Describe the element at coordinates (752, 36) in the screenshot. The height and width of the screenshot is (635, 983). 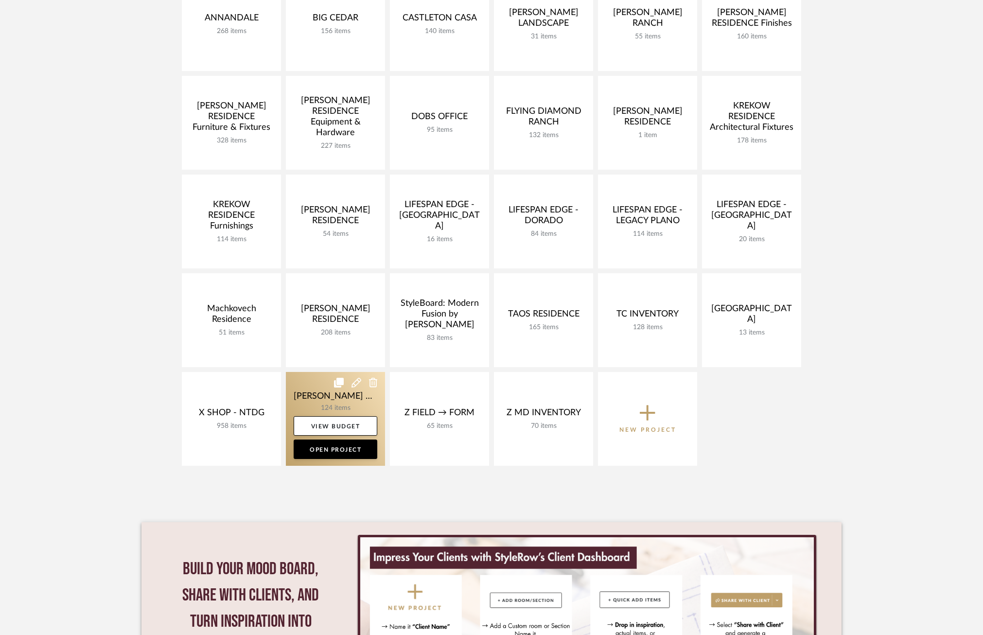
I see `div: 160 items` at that location.